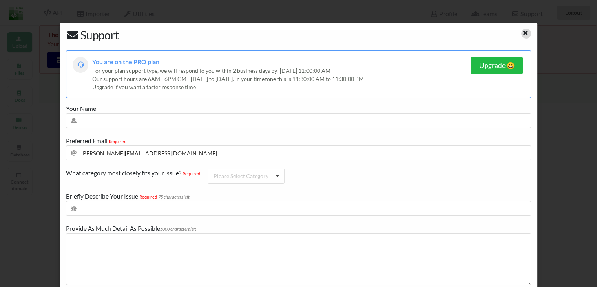  I want to click on i: 75 characters left, so click(174, 196).